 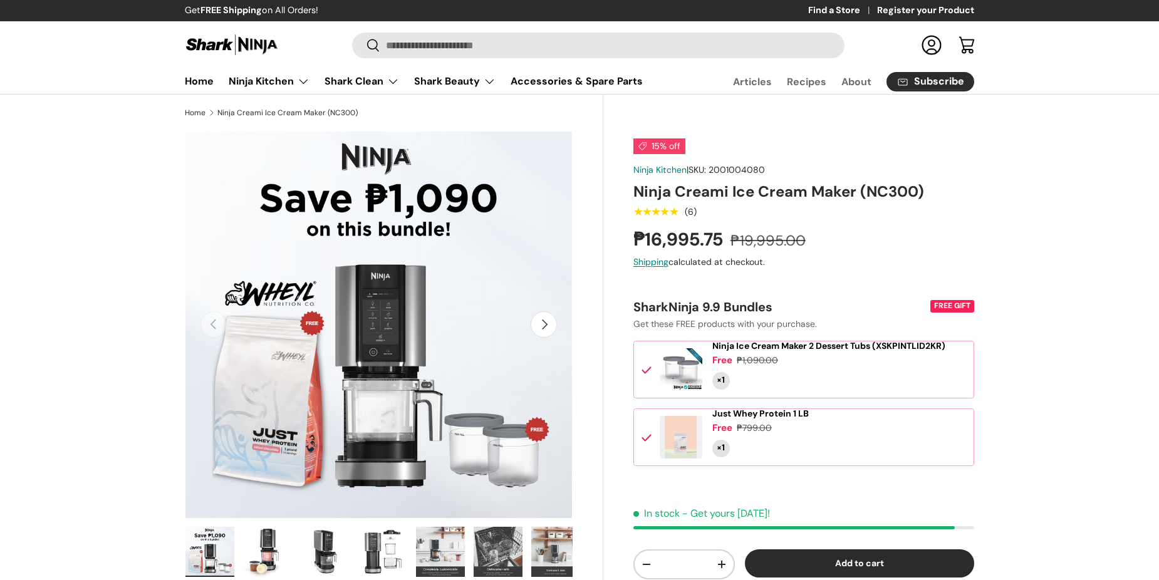 What do you see at coordinates (804, 262) in the screenshot?
I see `div: calculated at checkout.` at bounding box center [804, 262].